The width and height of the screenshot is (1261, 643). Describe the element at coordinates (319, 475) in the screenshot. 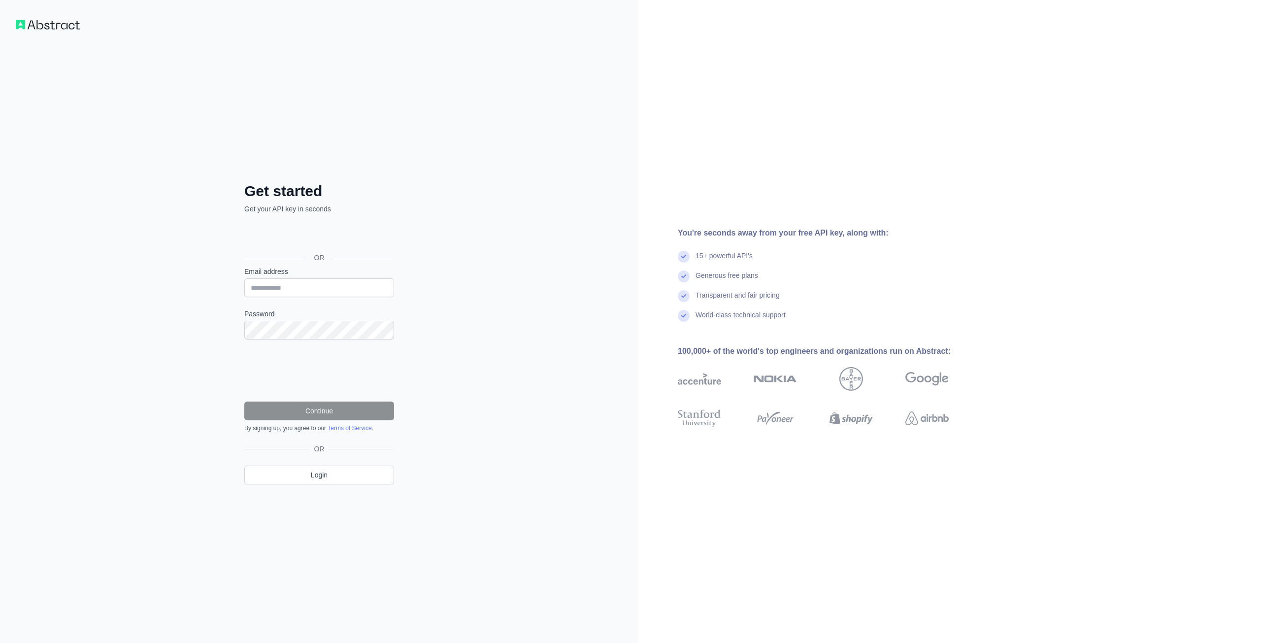

I see `a: Login` at that location.